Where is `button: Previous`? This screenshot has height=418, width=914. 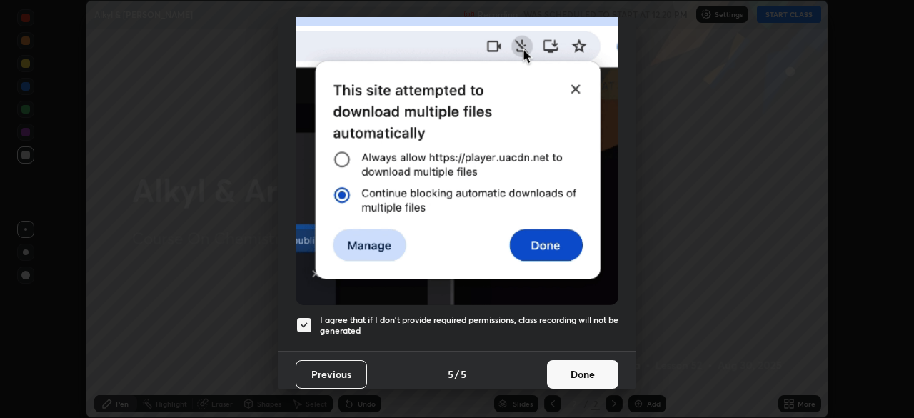
button: Previous is located at coordinates (331, 374).